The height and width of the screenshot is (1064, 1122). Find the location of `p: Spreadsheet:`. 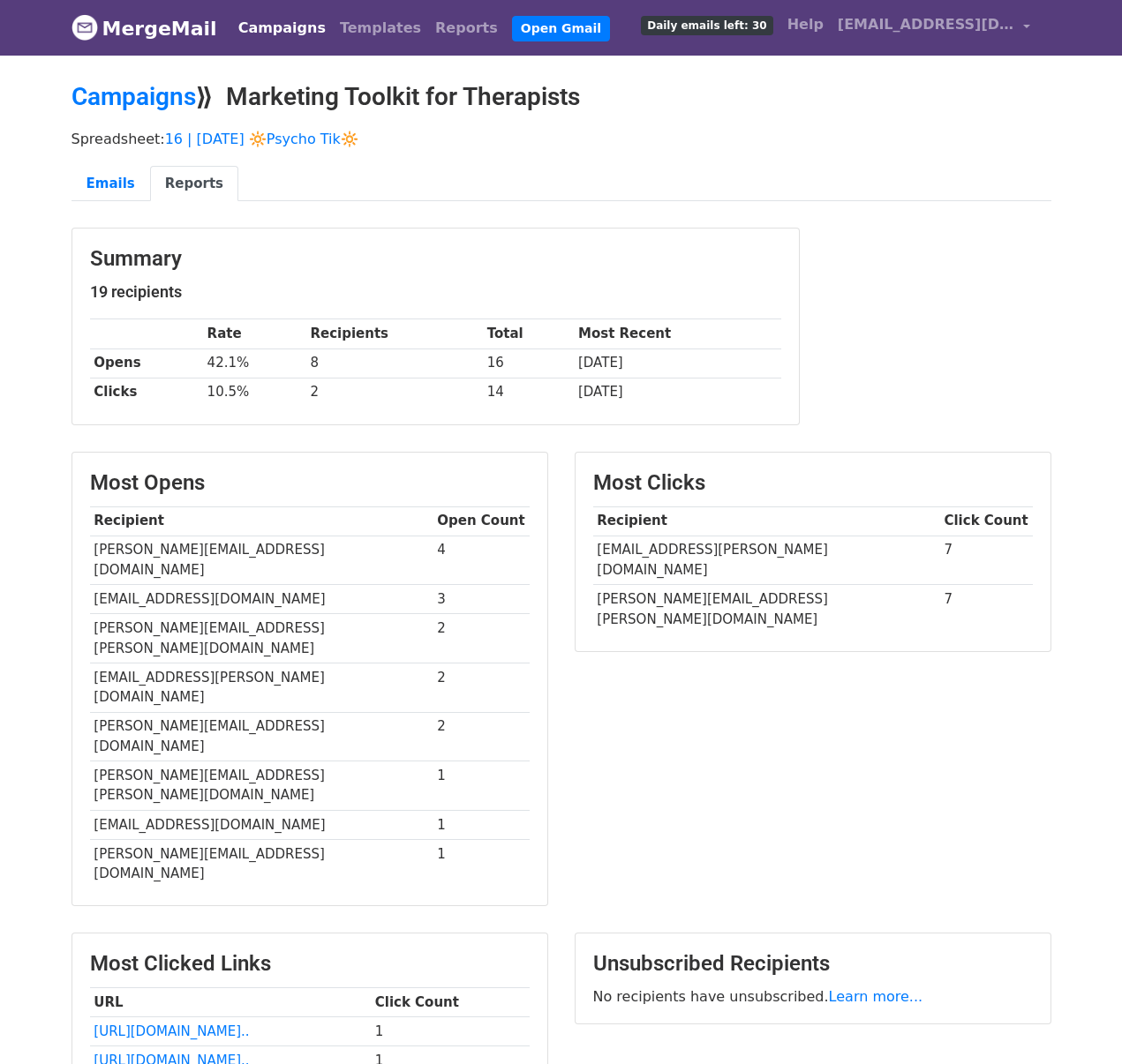

p: Spreadsheet: is located at coordinates (561, 138).